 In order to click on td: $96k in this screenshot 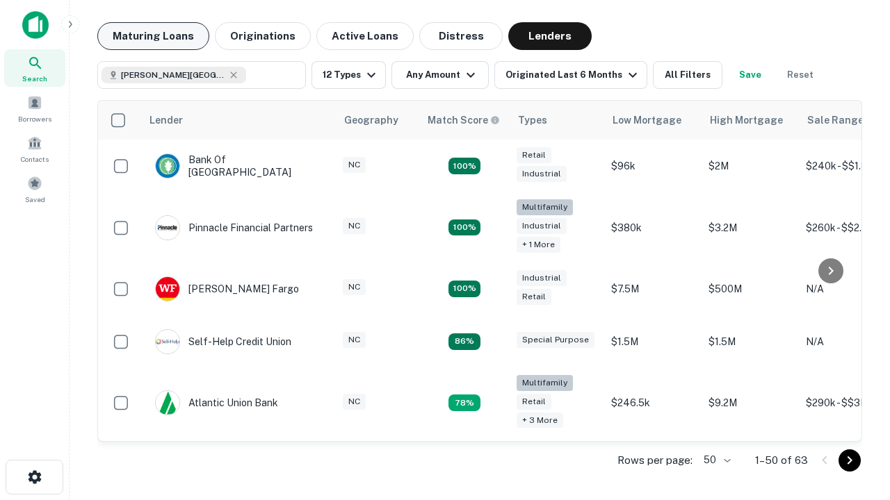, I will do `click(653, 166)`.